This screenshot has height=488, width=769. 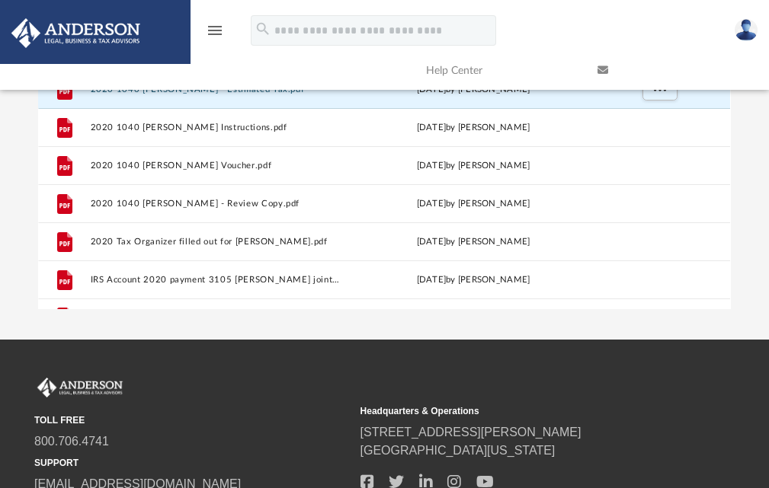 What do you see at coordinates (215, 30) in the screenshot?
I see `i: menu` at bounding box center [215, 30].